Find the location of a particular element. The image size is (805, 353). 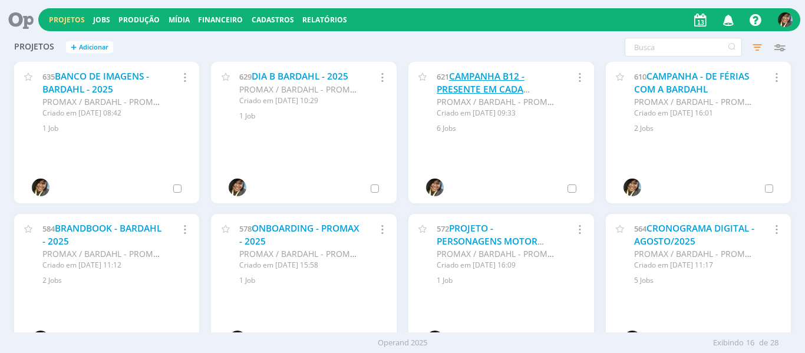

a: Produção is located at coordinates (139, 19).